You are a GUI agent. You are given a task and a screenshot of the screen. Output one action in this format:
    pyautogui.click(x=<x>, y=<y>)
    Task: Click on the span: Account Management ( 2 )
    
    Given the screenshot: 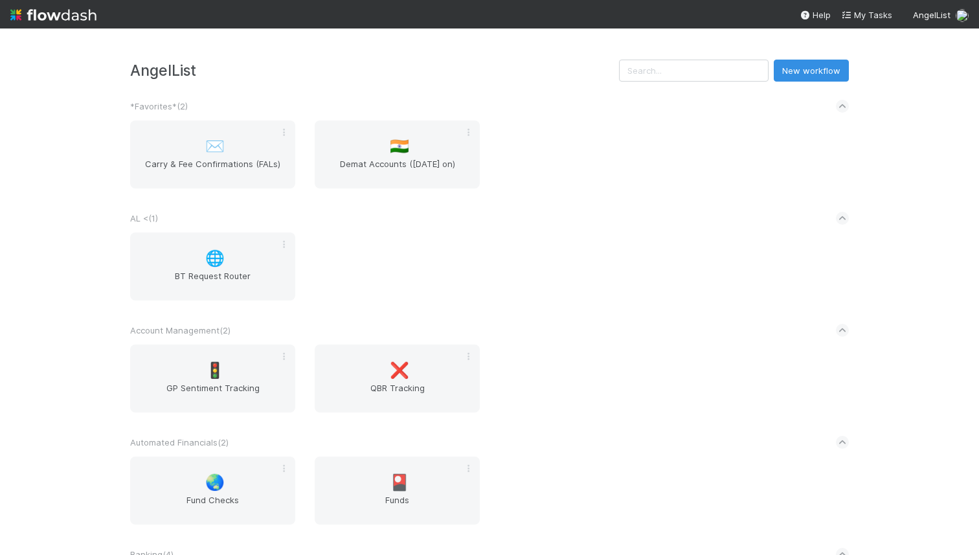 What is the action you would take?
    pyautogui.click(x=180, y=330)
    